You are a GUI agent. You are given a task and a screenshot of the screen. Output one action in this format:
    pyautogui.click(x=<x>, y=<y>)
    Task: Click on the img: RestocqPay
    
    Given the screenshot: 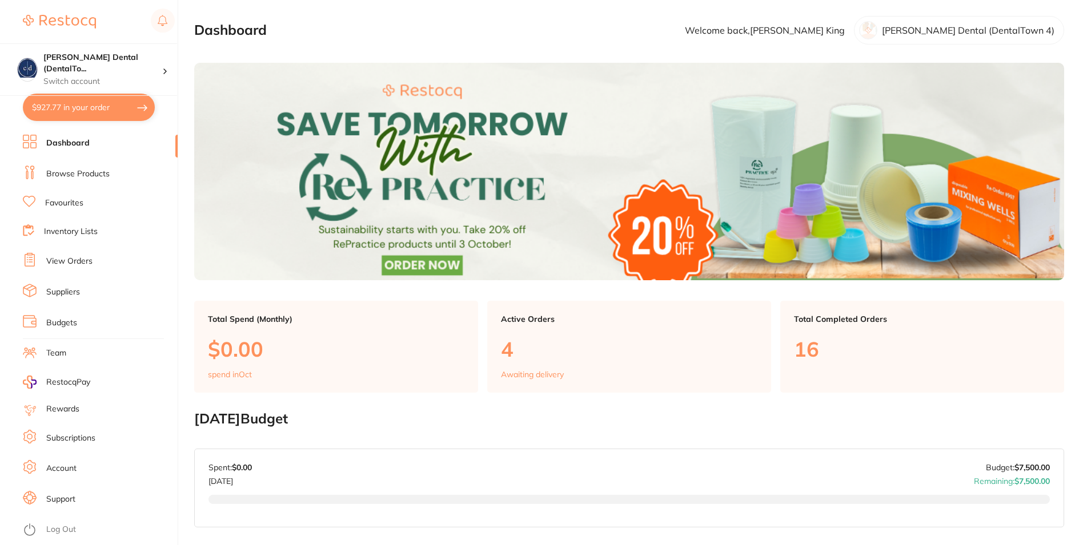 What is the action you would take?
    pyautogui.click(x=30, y=382)
    